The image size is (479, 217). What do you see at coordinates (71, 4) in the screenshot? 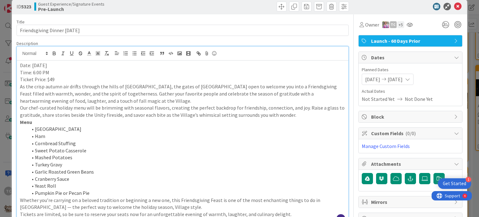
I see `span: Guest Experience/Signature Events` at bounding box center [71, 4].